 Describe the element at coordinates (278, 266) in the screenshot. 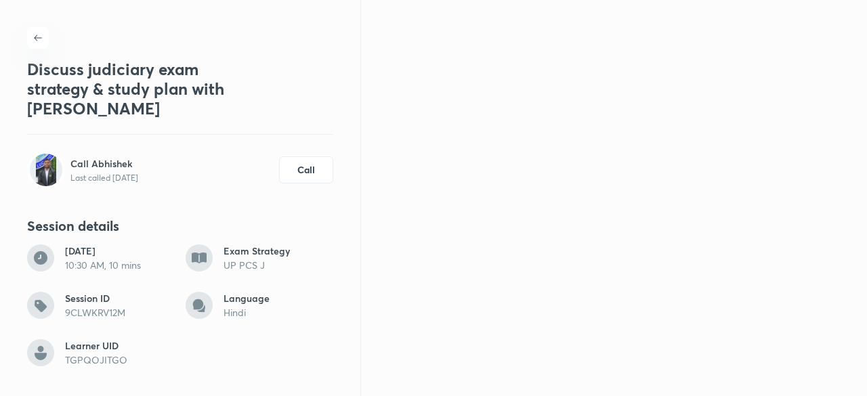

I see `h6: UP PCS J` at that location.